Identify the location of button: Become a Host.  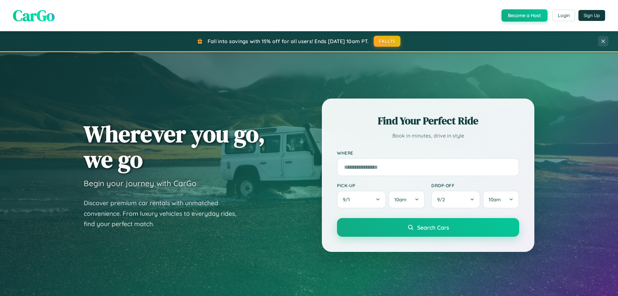
(525, 15).